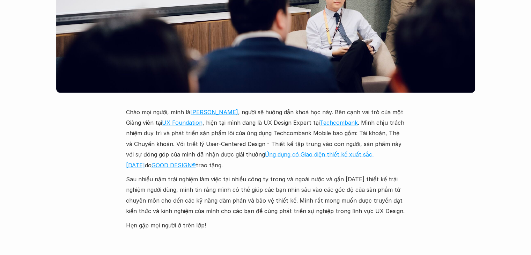  Describe the element at coordinates (266, 225) in the screenshot. I see `p: Hẹn gặp mọi người ở trên lớp!` at that location.